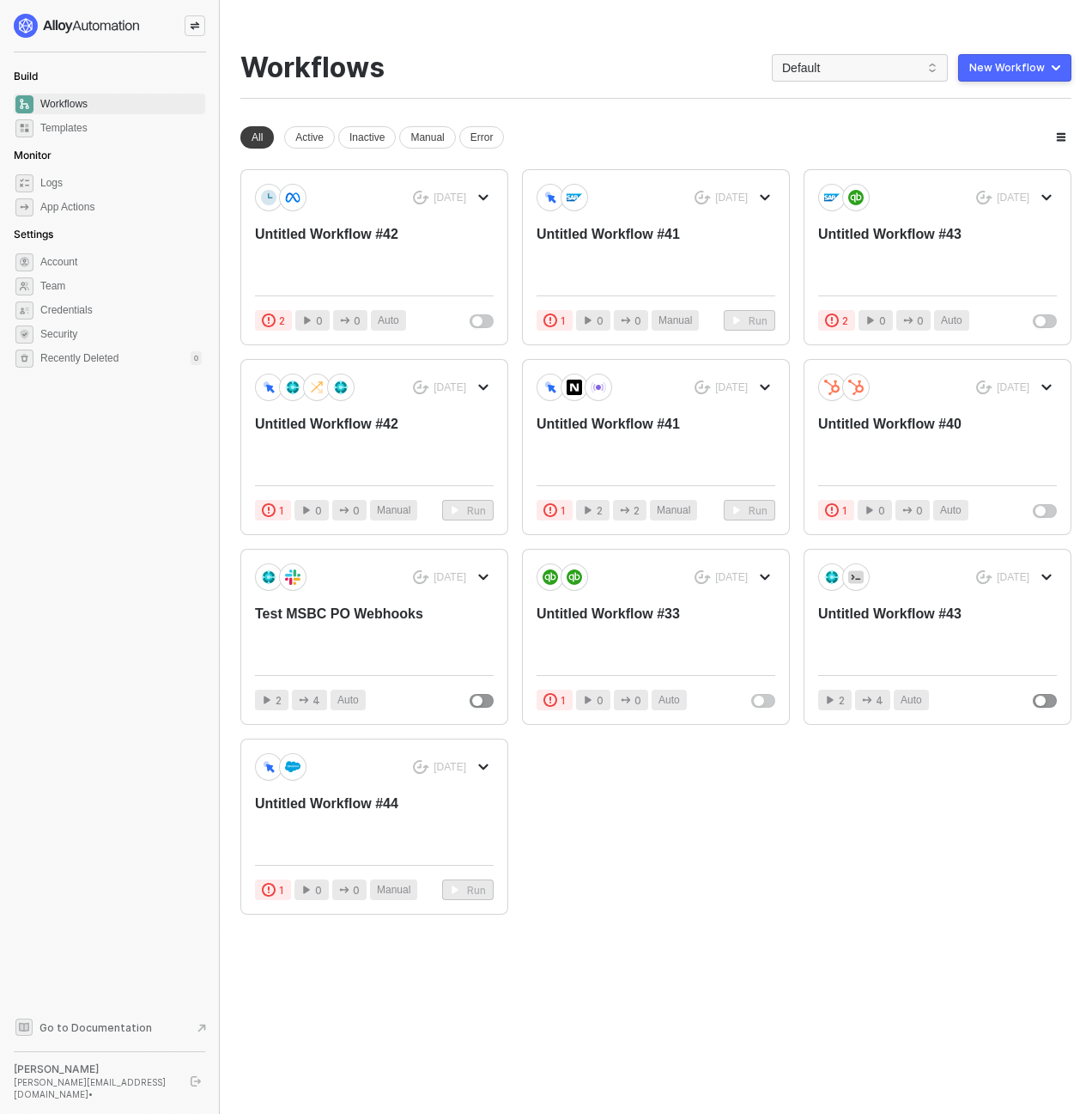 The image size is (1092, 1114). Describe the element at coordinates (78, 26) in the screenshot. I see `img: logo` at that location.